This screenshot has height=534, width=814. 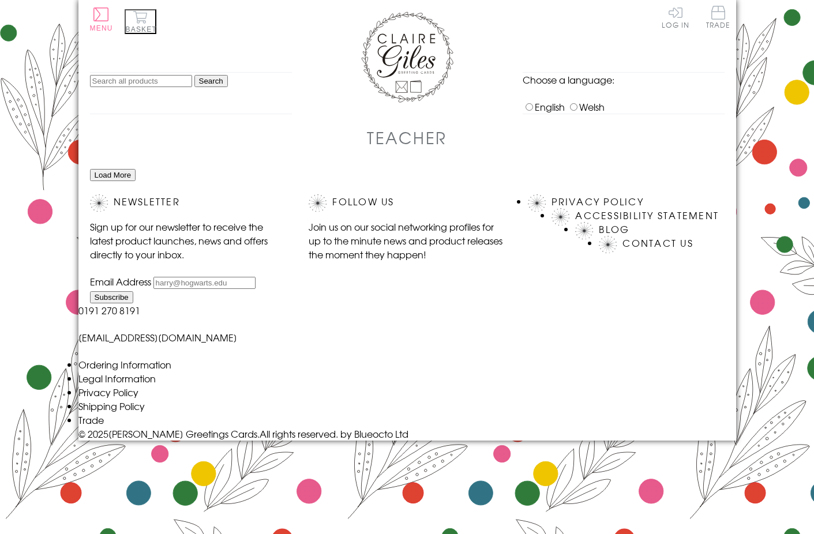 I want to click on img: Claire Giles Greetings Cards, so click(x=407, y=57).